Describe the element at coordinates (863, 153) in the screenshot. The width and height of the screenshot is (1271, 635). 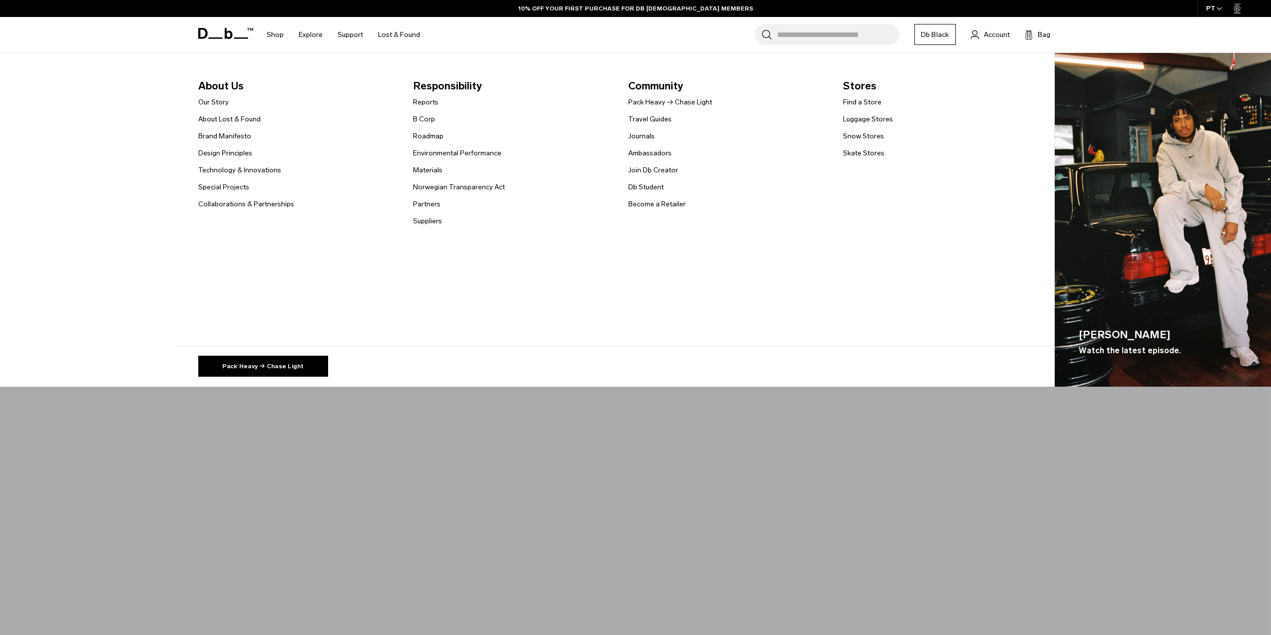
I see `a: Skate Stores` at that location.